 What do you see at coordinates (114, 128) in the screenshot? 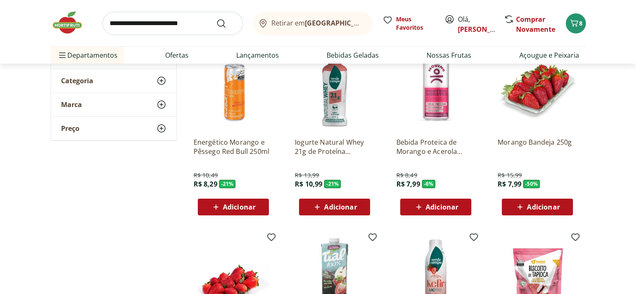
I see `button: Preço` at bounding box center [114, 128].